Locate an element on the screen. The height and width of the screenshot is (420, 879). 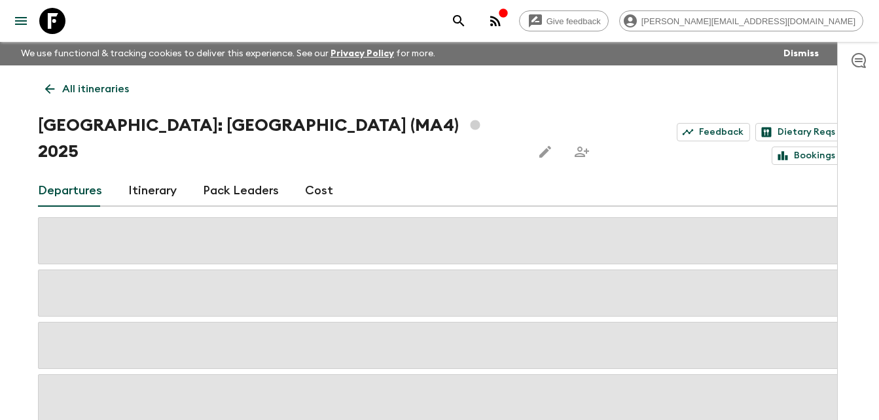
button: Edit this itinerary is located at coordinates (545, 152).